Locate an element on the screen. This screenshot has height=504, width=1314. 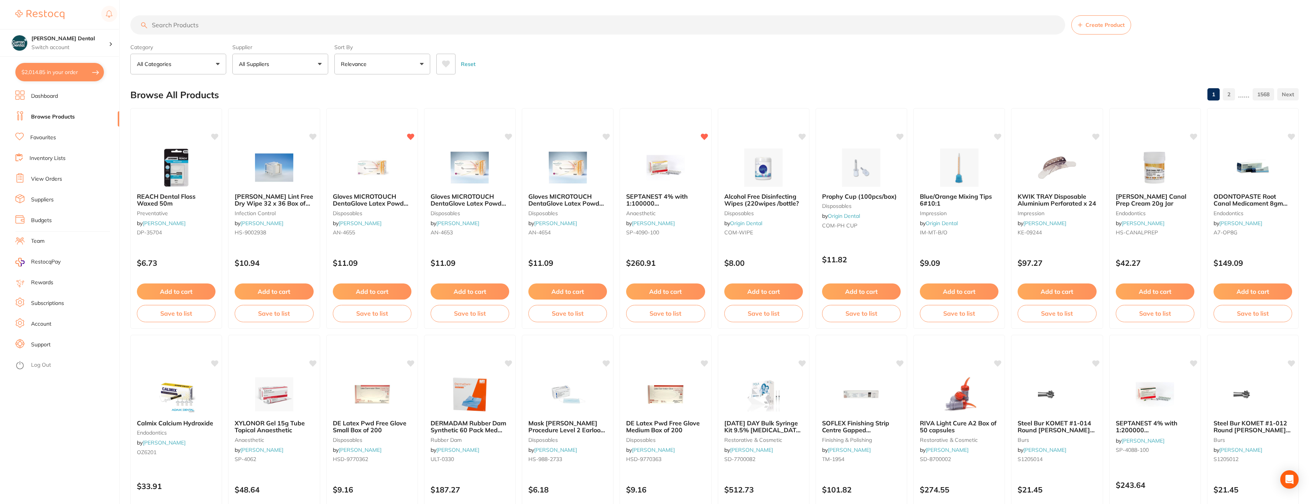
img: DE Latex Pwd Free Glove Small Box of 200 is located at coordinates (372, 394).